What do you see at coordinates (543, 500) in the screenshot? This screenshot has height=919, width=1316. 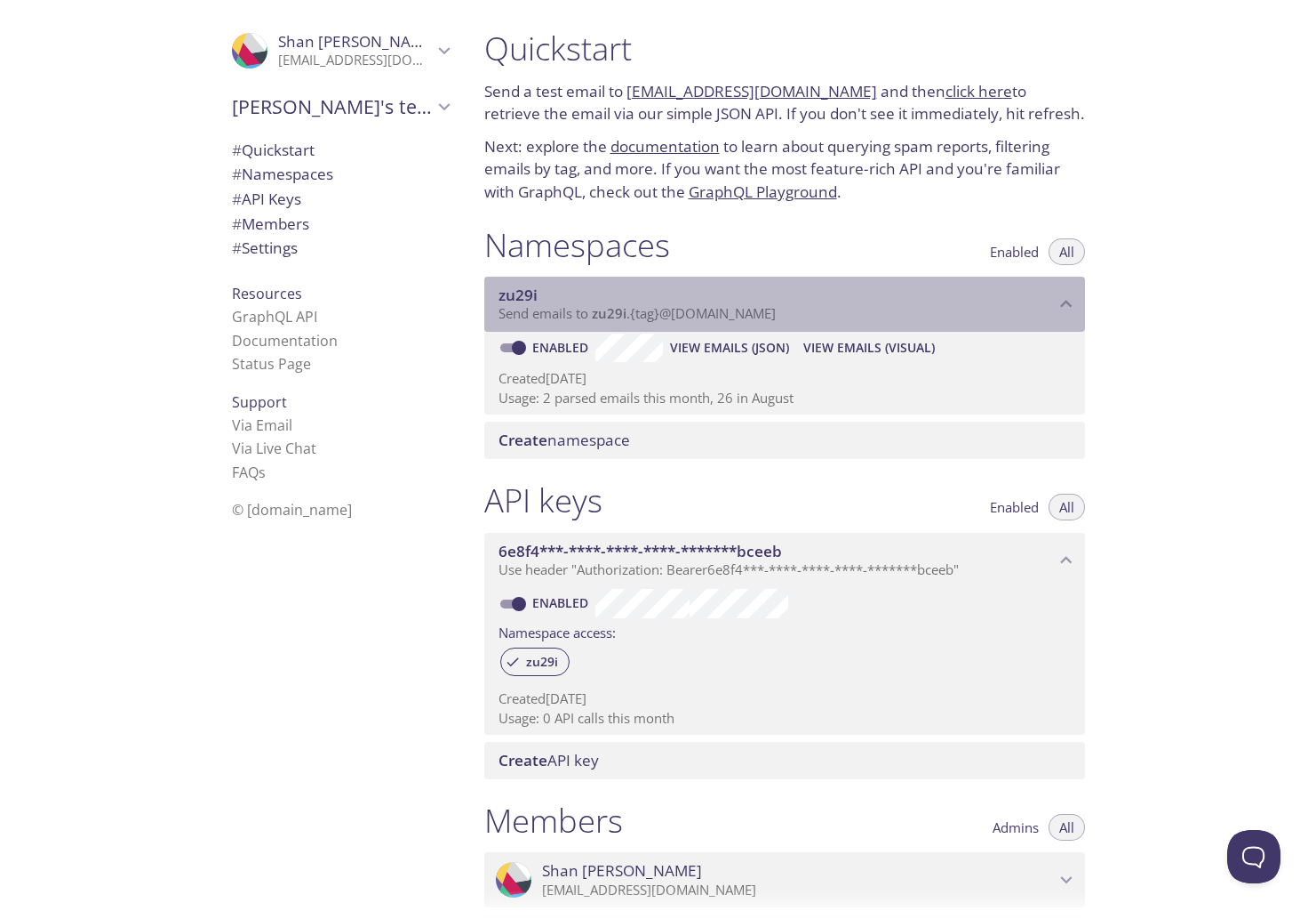 I see `h1: API keys` at bounding box center [543, 500].